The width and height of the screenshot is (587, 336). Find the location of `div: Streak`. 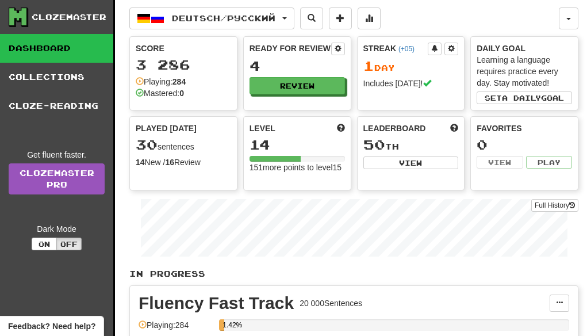

div: Streak is located at coordinates (395, 48).